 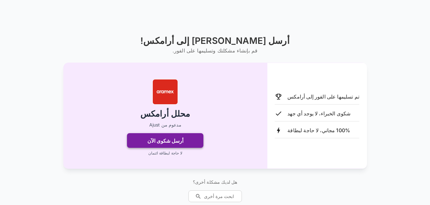 What do you see at coordinates (165, 114) in the screenshot?
I see `font: محلل أرامكس` at bounding box center [165, 114].